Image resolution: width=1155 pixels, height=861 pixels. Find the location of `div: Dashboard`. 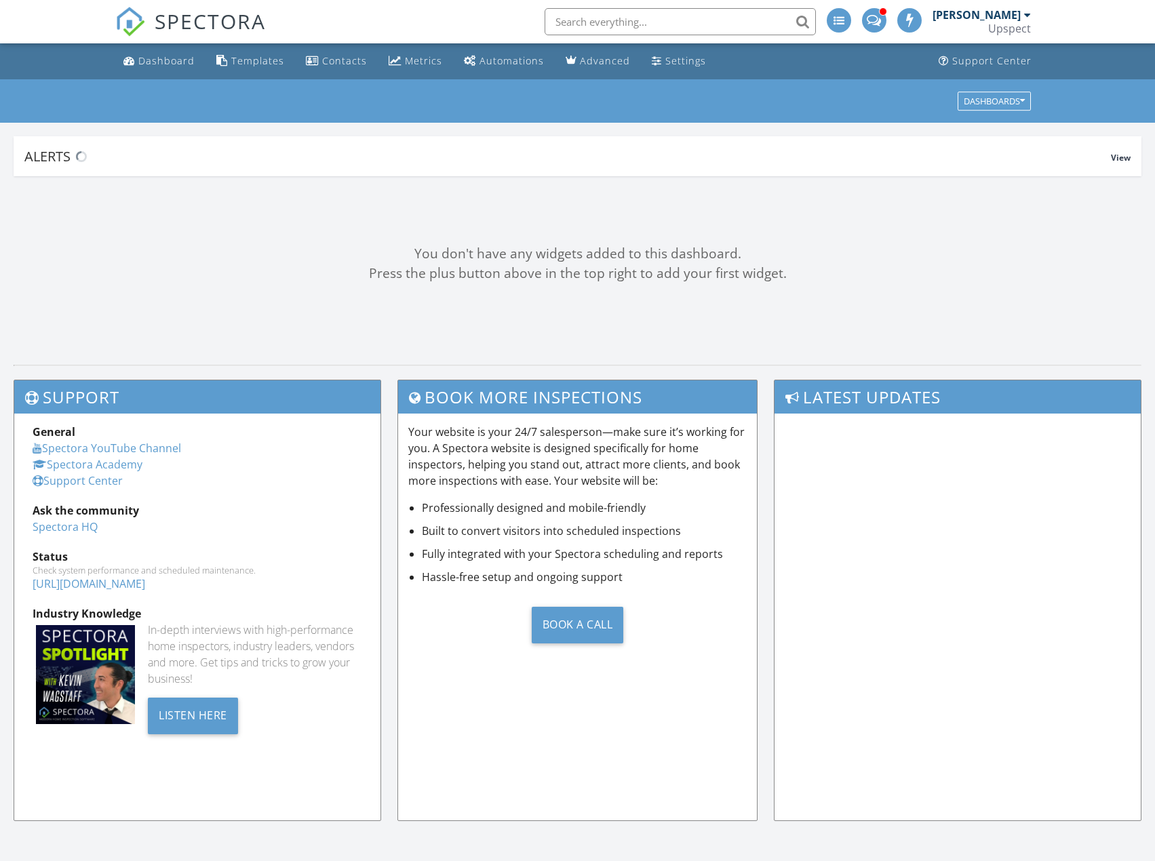

div: Dashboard is located at coordinates (166, 60).